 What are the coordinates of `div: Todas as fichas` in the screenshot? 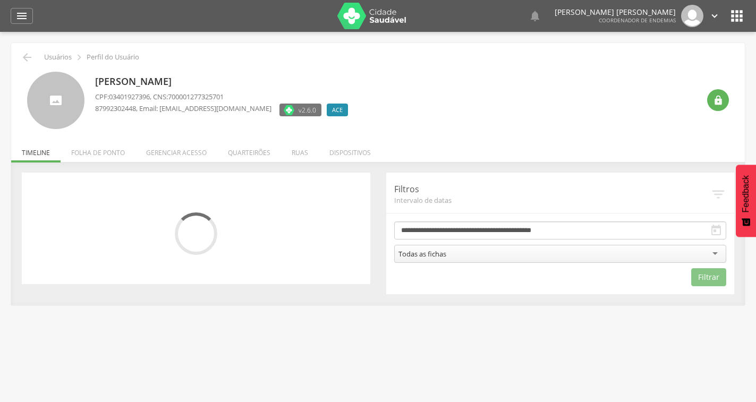 It's located at (422, 254).